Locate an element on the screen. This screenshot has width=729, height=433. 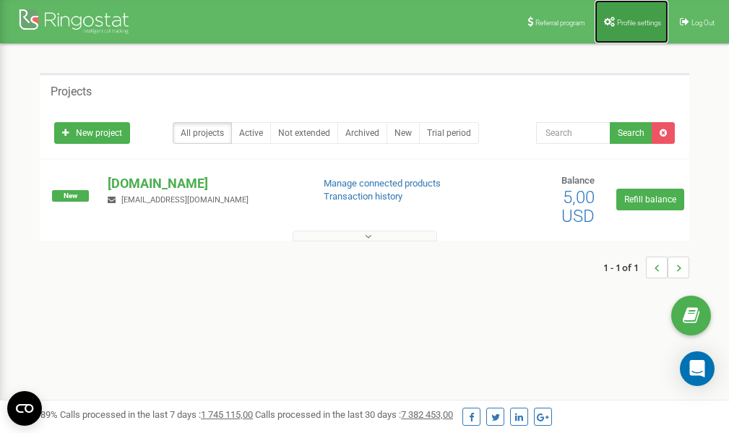
a: Not extended is located at coordinates (304, 133).